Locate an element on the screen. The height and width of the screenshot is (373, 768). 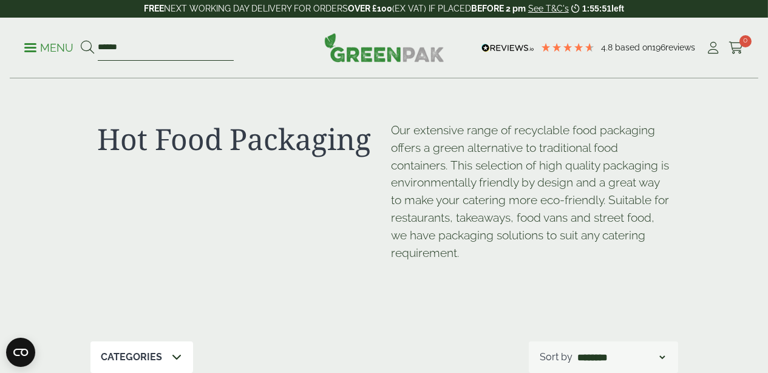
select: Shop order is located at coordinates (620, 357).